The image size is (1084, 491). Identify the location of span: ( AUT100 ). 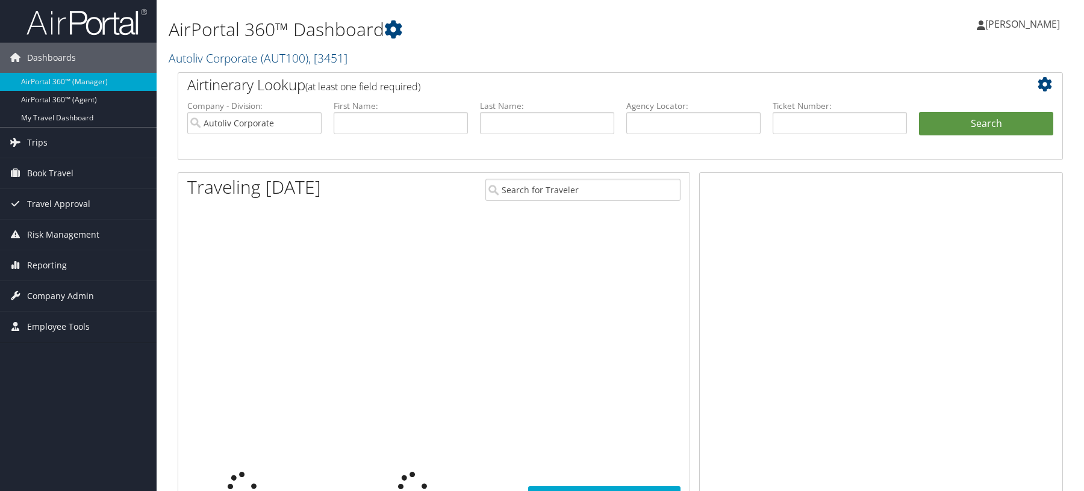
(284, 58).